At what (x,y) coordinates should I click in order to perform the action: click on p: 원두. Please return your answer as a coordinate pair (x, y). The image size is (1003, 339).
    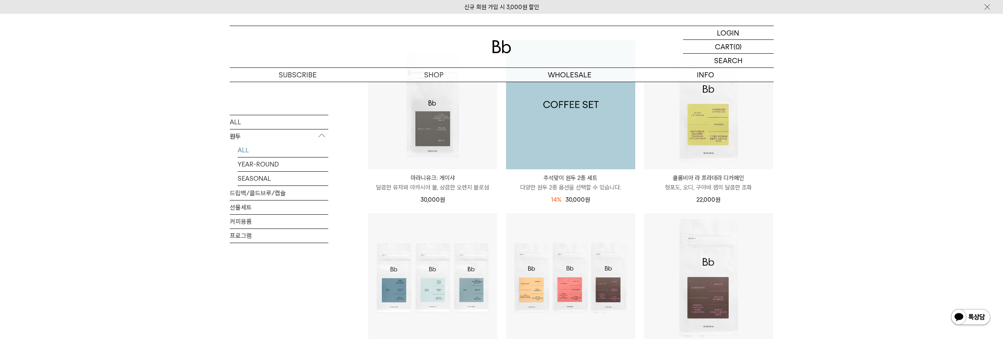
    Looking at the image, I should click on (279, 136).